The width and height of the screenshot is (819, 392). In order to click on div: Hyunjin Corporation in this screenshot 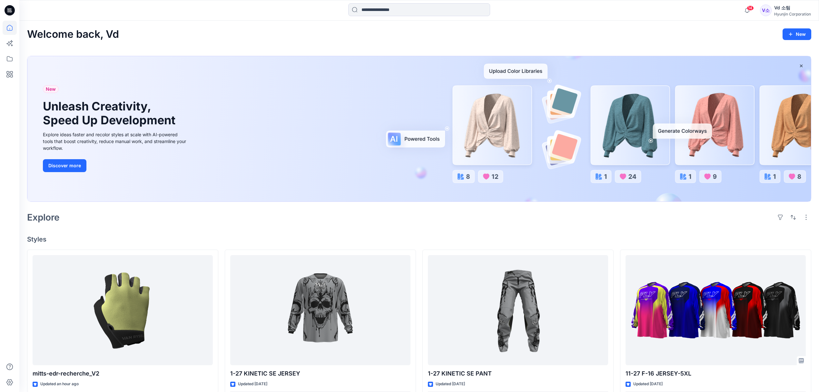, I will do `click(793, 14)`.